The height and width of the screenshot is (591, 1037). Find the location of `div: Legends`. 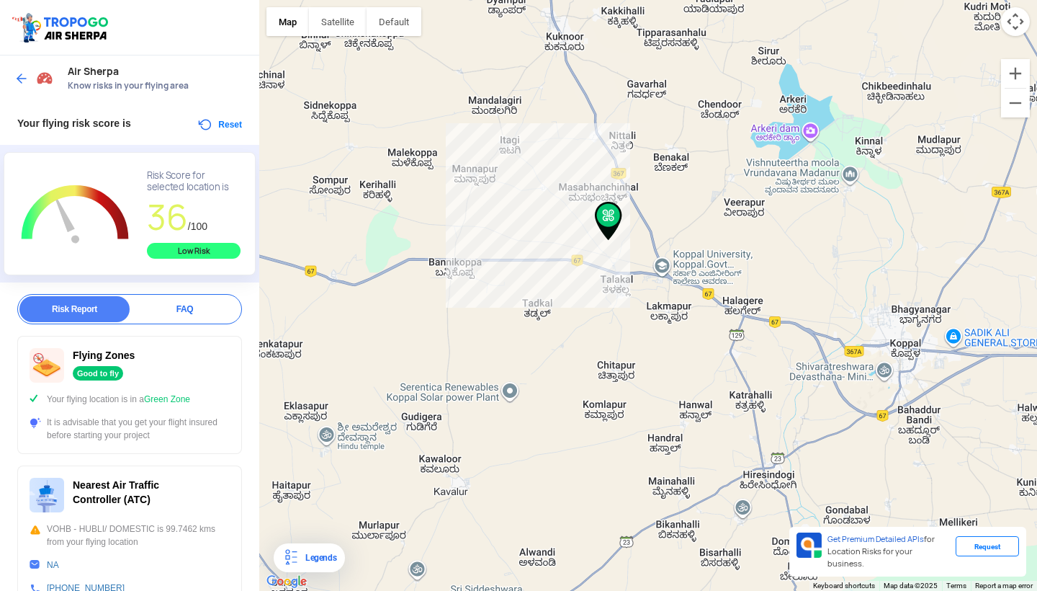

div: Legends is located at coordinates (318, 557).